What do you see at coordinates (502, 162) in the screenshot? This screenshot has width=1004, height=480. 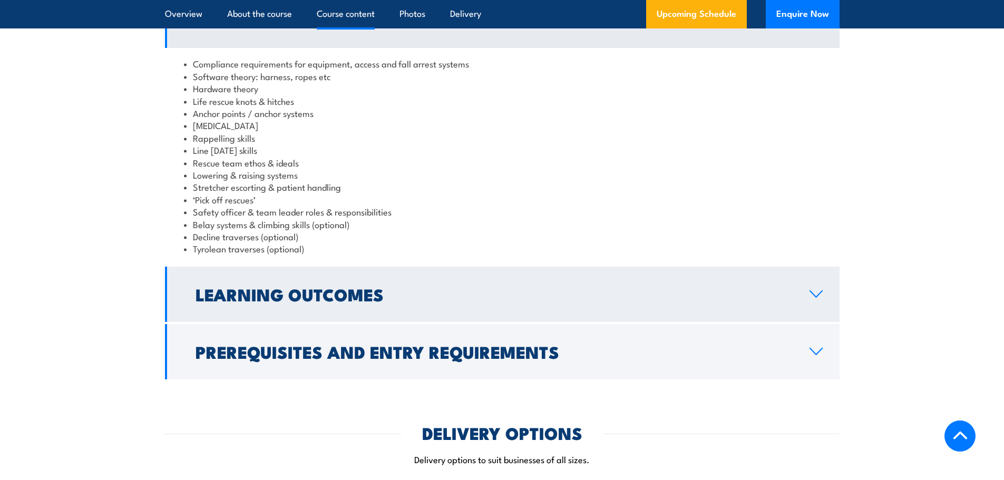 I see `li: Rescue team ethos & ideals` at bounding box center [502, 162].